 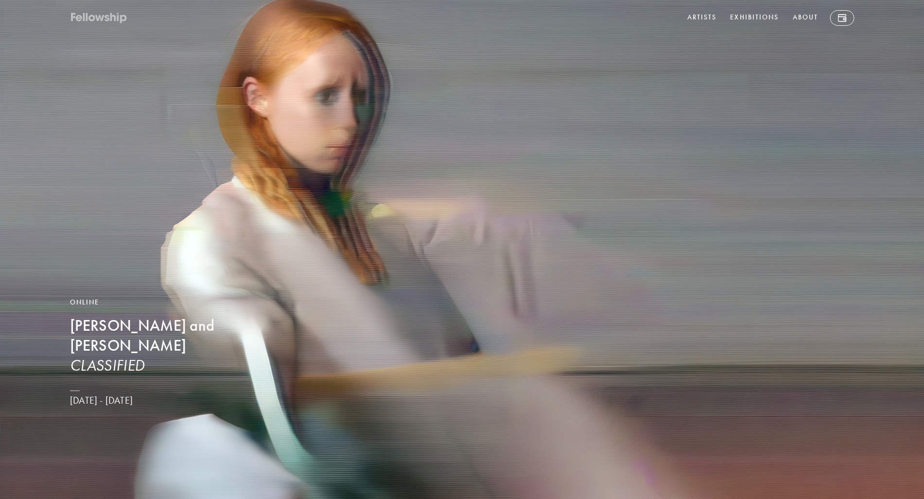 I want to click on img: Wallet icon, so click(x=842, y=18).